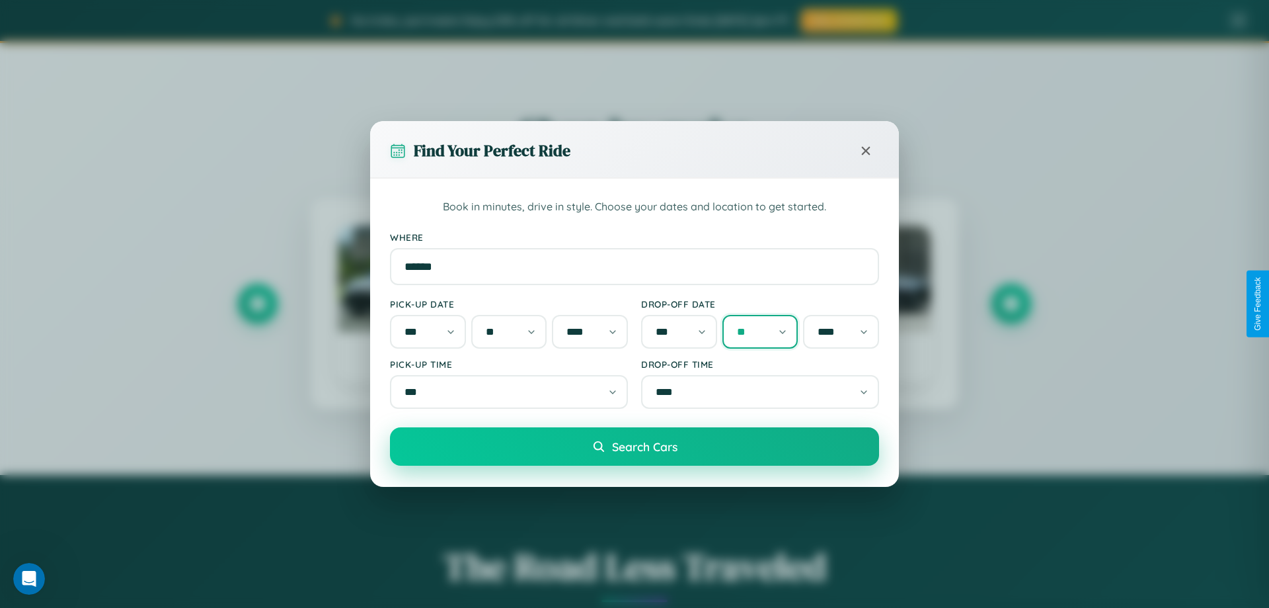  I want to click on label: Drop-off Date, so click(760, 303).